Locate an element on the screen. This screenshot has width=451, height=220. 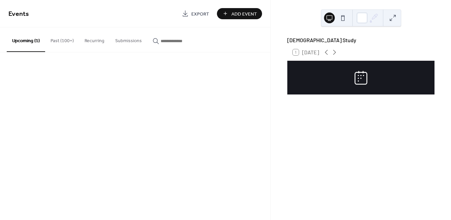
span: Add Event is located at coordinates (244, 14).